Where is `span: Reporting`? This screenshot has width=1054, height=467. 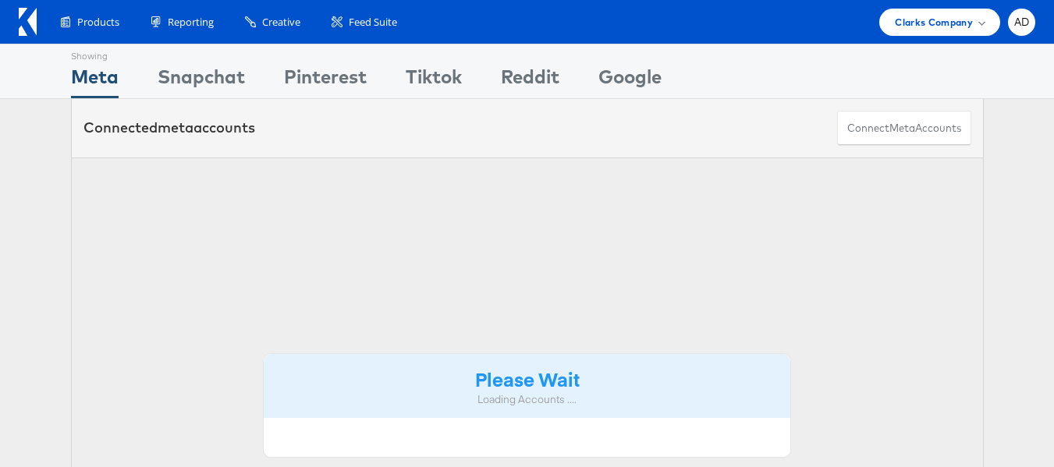 span: Reporting is located at coordinates (190, 22).